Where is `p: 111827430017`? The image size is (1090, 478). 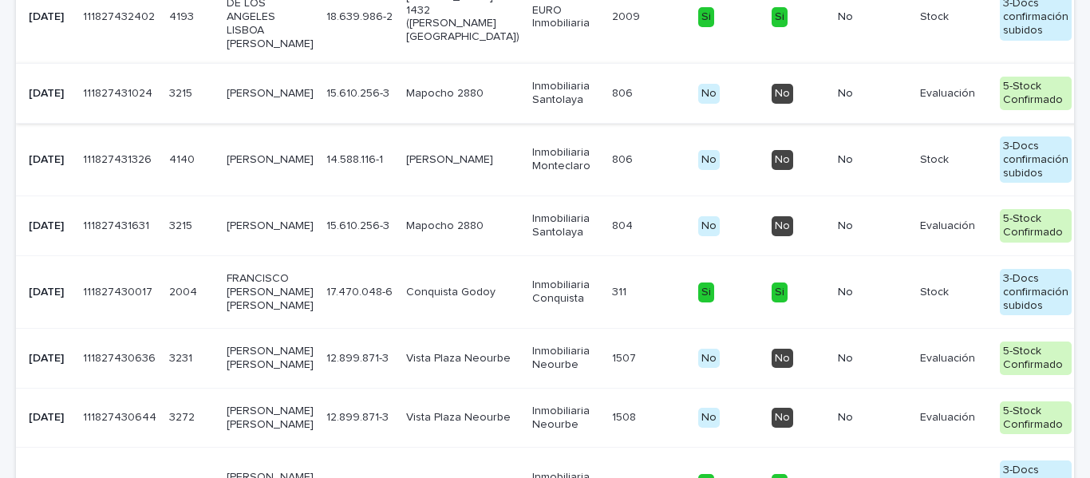
p: 111827430017 is located at coordinates (119, 290).